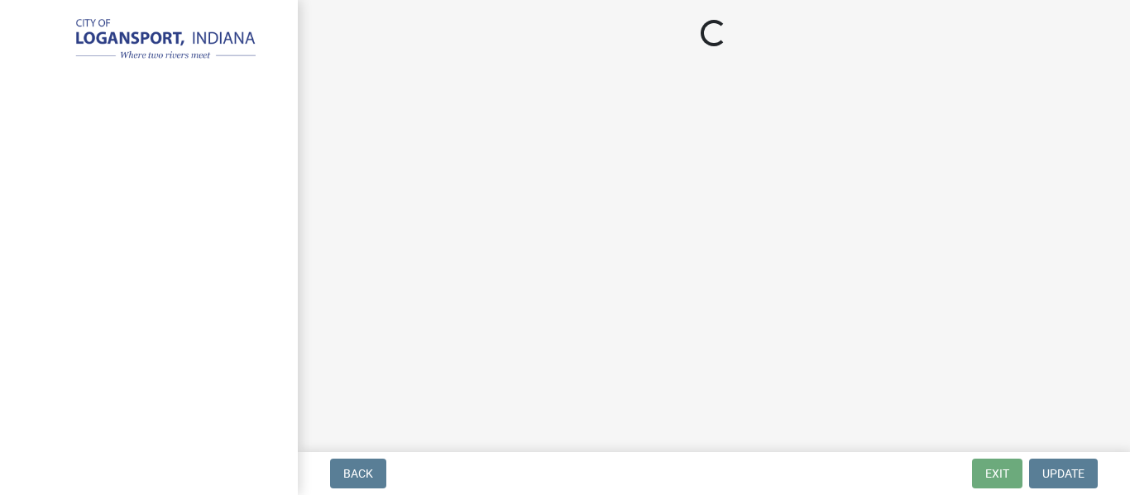 The height and width of the screenshot is (495, 1130). What do you see at coordinates (1063, 474) in the screenshot?
I see `button: Update` at bounding box center [1063, 474].